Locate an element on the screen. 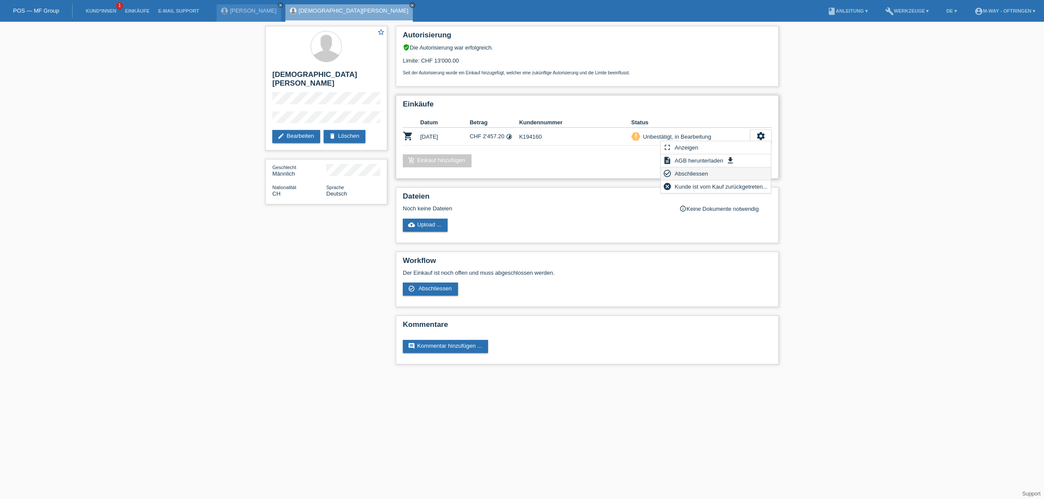  a: account_circlem-way - Oftringen ▾ is located at coordinates (1005, 11).